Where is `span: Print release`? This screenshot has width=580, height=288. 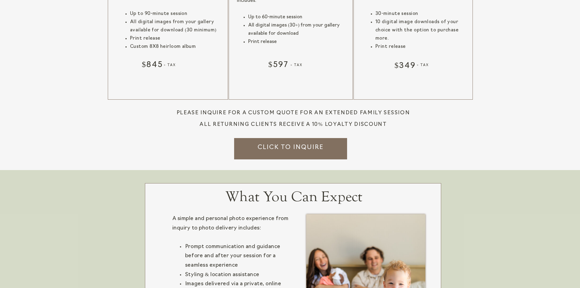
span: Print release is located at coordinates (263, 42).